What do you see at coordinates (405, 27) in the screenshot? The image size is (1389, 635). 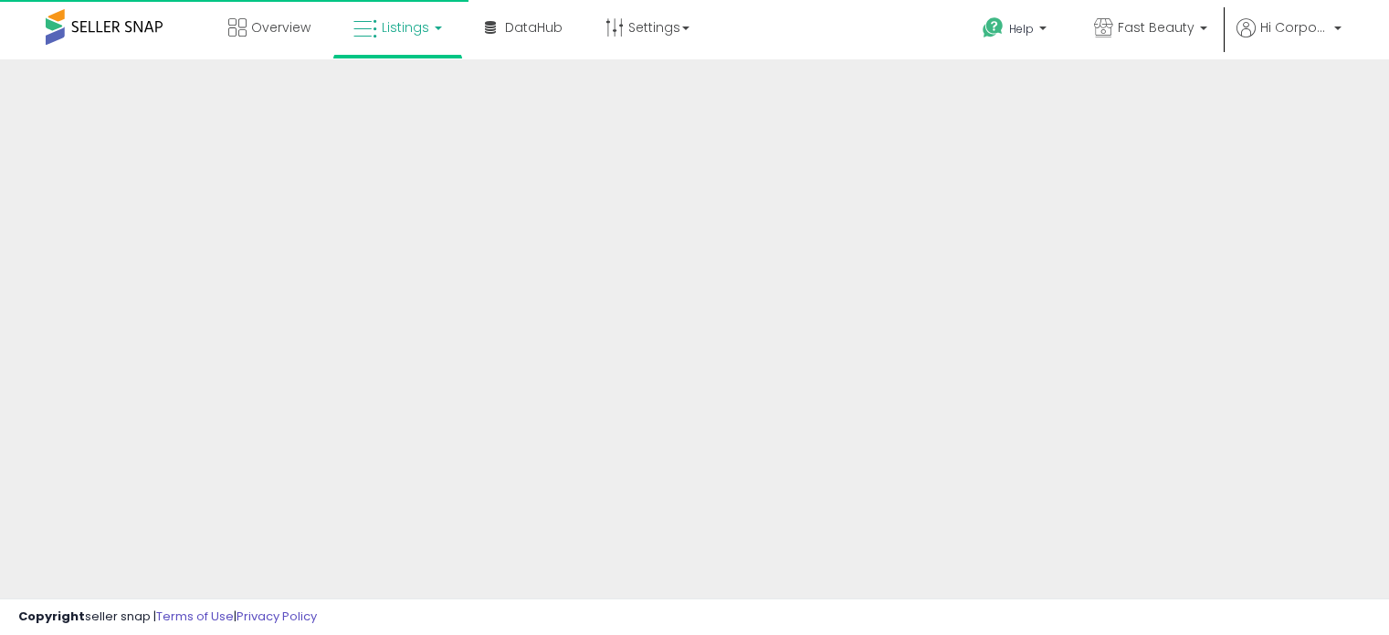 I see `span: Listings` at bounding box center [405, 27].